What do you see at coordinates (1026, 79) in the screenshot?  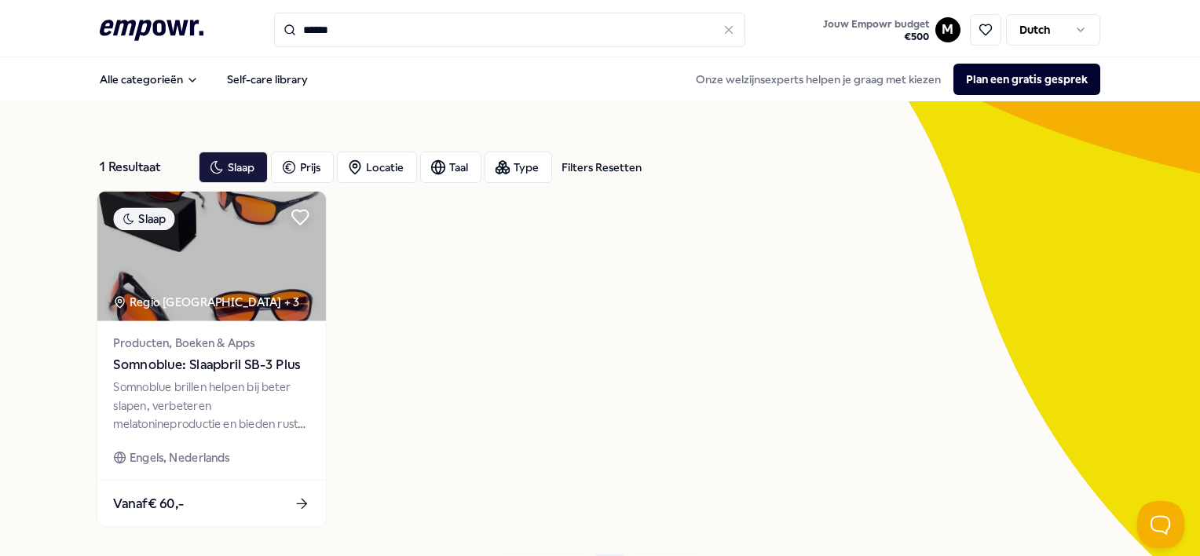 I see `button: Plan een gratis gesprek` at bounding box center [1026, 79].